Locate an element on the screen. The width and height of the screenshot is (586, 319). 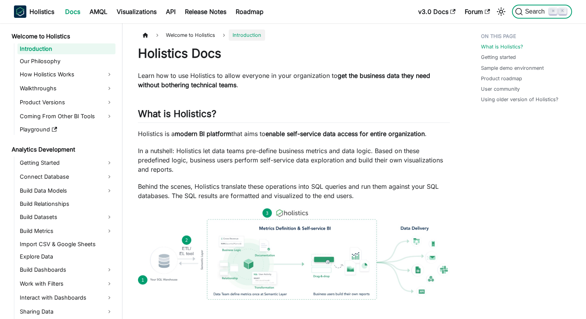
a: Connect Database is located at coordinates (66, 177).